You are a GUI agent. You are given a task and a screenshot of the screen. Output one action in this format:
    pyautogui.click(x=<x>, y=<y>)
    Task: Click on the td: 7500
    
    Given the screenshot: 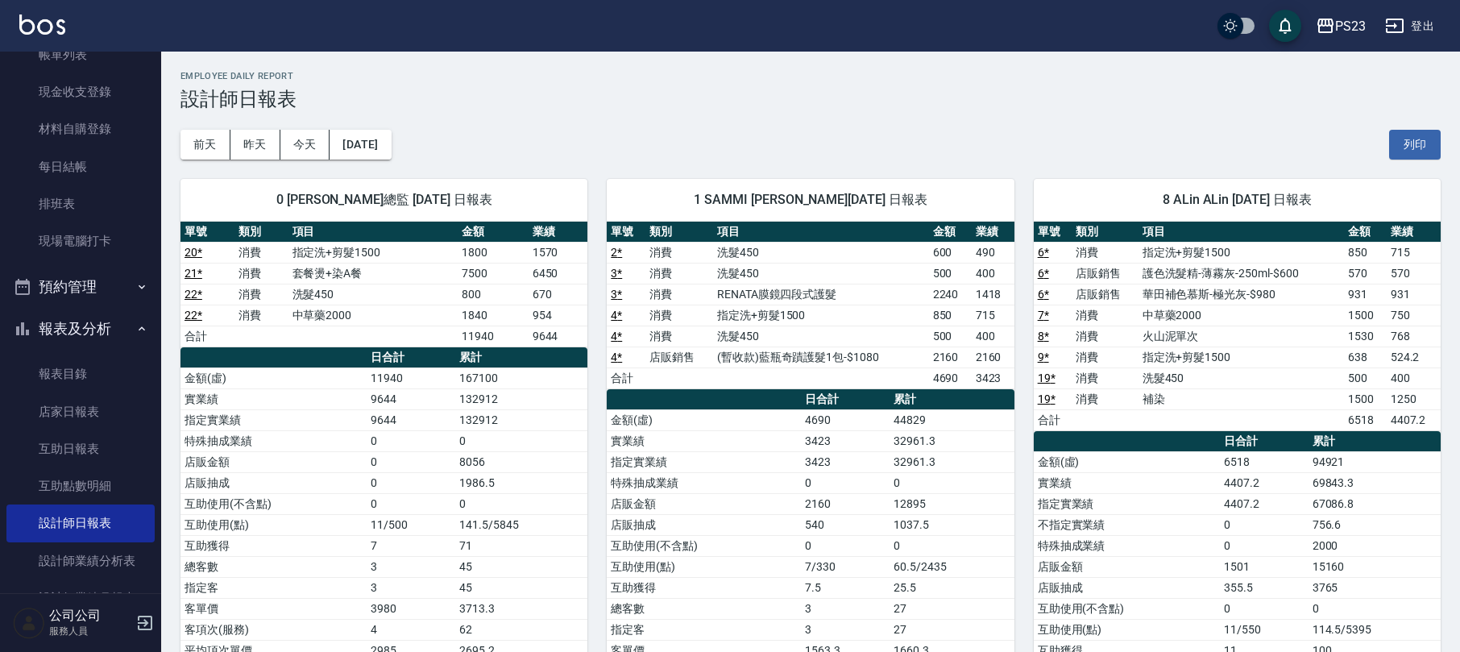 What is the action you would take?
    pyautogui.click(x=493, y=273)
    